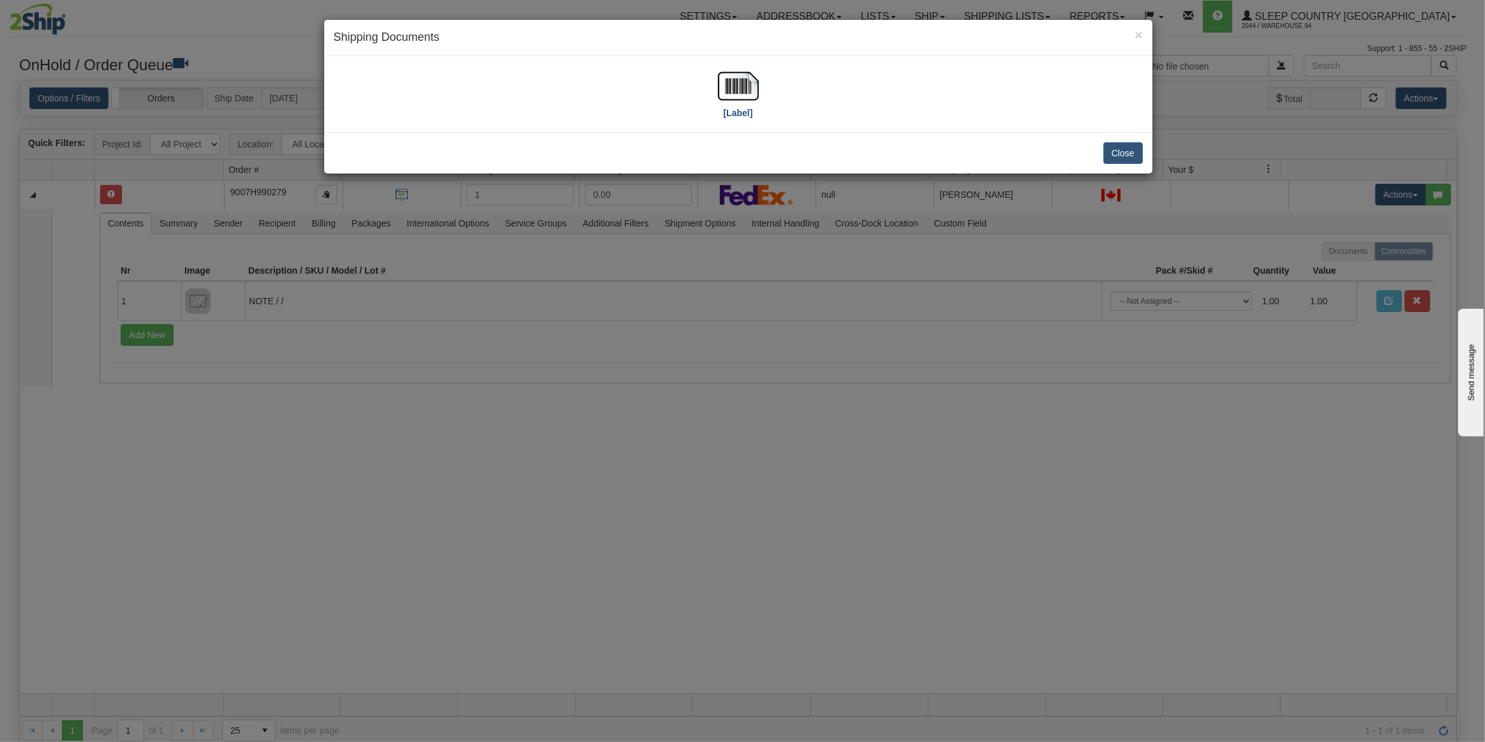 This screenshot has width=1485, height=742. What do you see at coordinates (738, 38) in the screenshot?
I see `h4: Shipping Documents` at bounding box center [738, 38].